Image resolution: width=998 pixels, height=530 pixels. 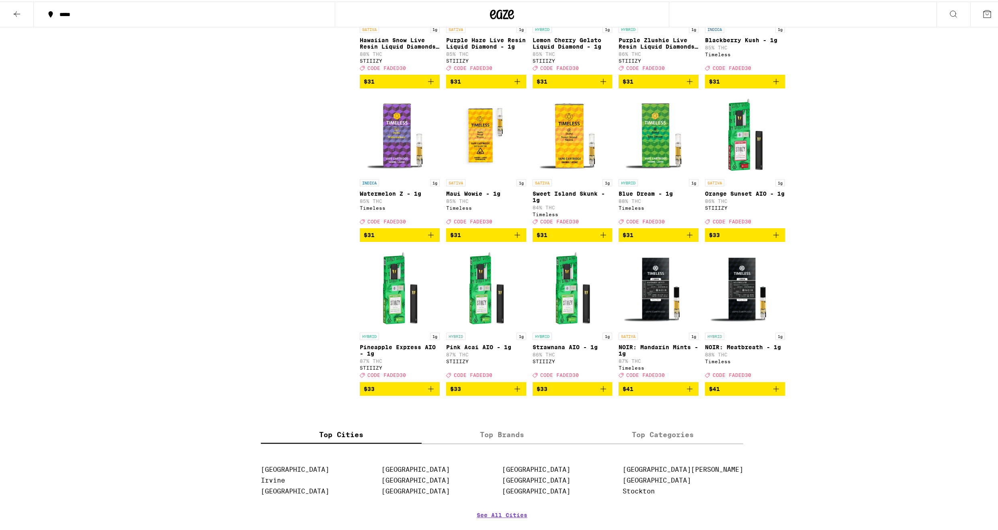 What do you see at coordinates (658, 42) in the screenshot?
I see `p: Purple Zlushie Live Resin Liquid Diamonds - 1g` at bounding box center [658, 42].